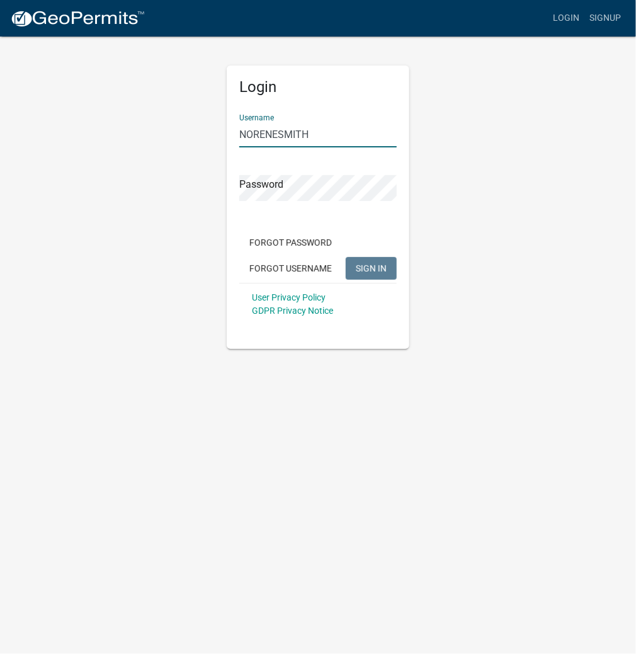 The image size is (636, 654). I want to click on a: Login, so click(566, 18).